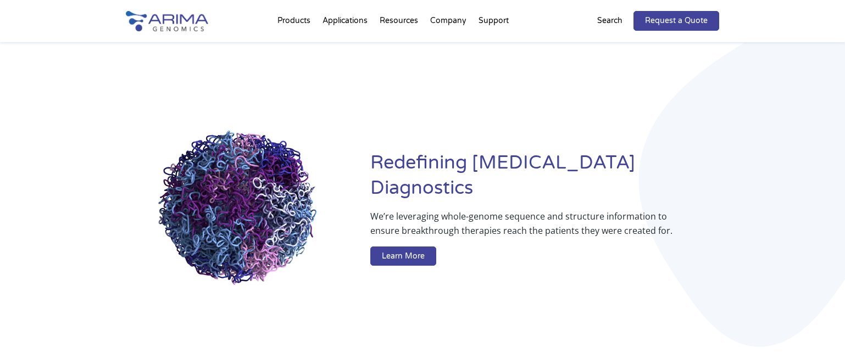 This screenshot has height=359, width=845. Describe the element at coordinates (676, 21) in the screenshot. I see `a: Request a Quote` at that location.